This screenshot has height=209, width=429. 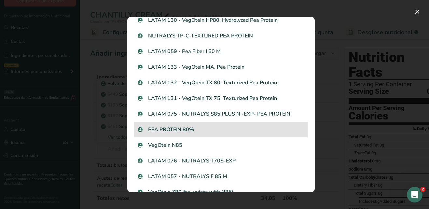 What do you see at coordinates (221, 145) in the screenshot?
I see `p: VegOtein N85` at bounding box center [221, 145].